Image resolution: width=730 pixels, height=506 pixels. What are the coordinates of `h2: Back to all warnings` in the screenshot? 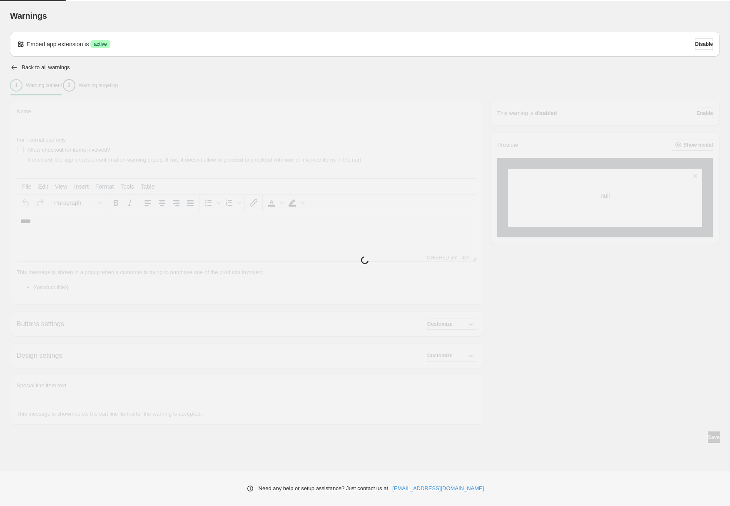 It's located at (46, 67).